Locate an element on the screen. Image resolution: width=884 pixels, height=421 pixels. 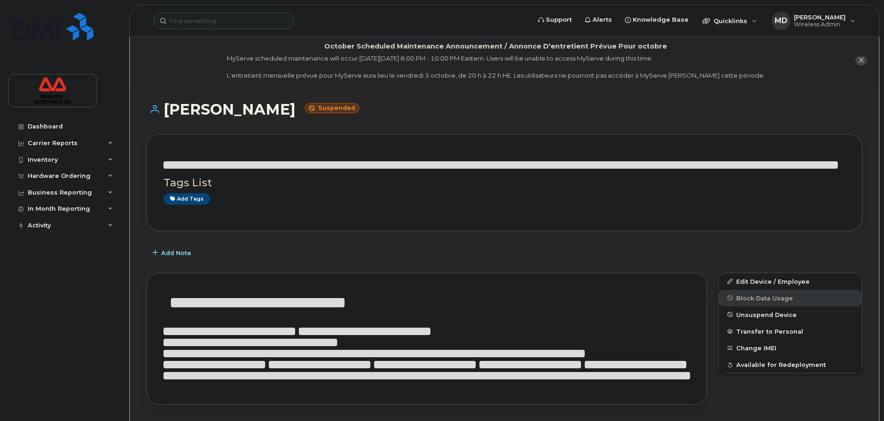
button: close notification is located at coordinates (861, 61).